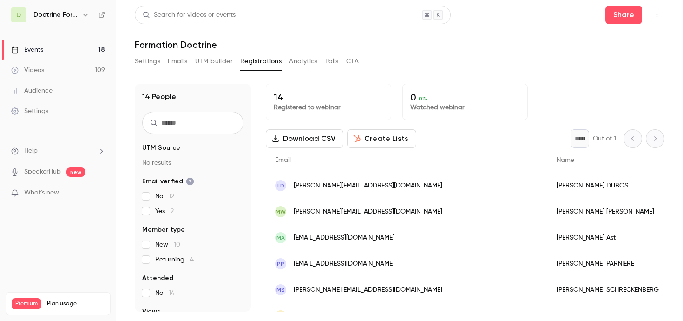 The image size is (683, 321). I want to click on p: 14, so click(329, 97).